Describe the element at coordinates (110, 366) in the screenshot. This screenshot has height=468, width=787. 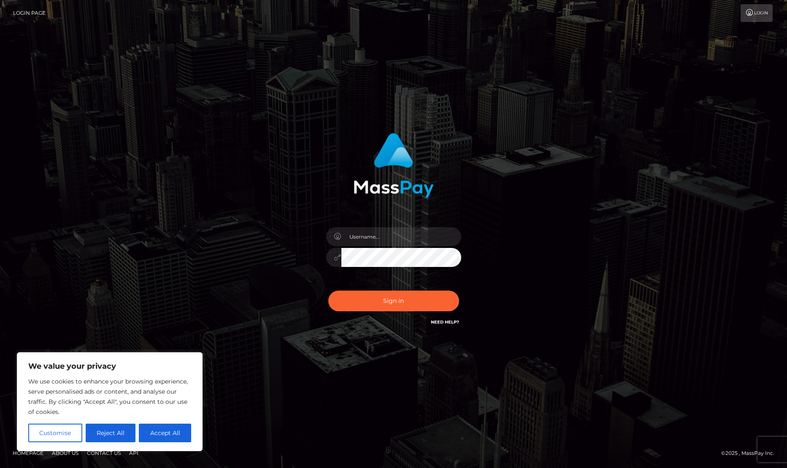
I see `p: We value your privacy` at that location.